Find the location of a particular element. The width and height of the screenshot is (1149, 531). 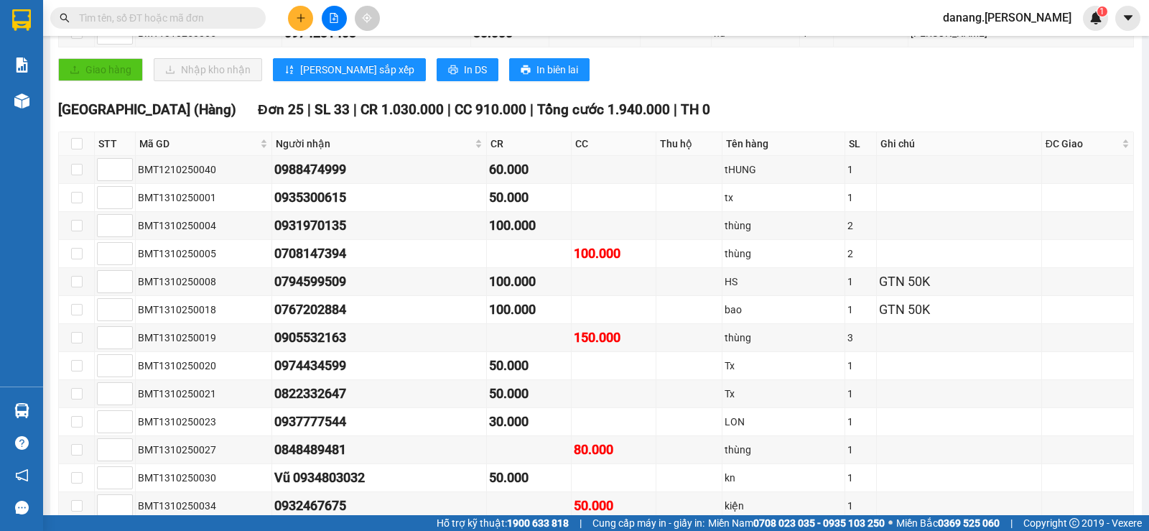

span: caret-down is located at coordinates (1128, 18).